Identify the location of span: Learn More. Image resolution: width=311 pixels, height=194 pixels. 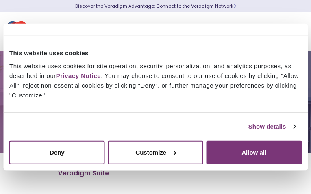
(235, 6).